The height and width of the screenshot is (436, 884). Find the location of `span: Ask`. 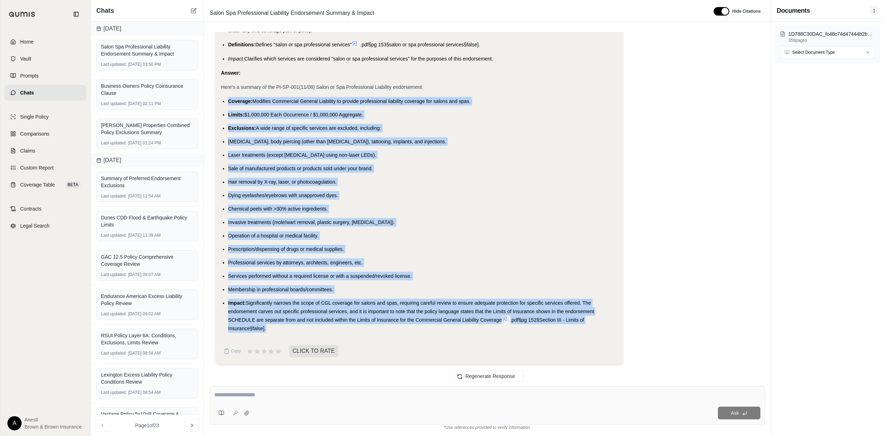

span: Ask is located at coordinates (734, 413).